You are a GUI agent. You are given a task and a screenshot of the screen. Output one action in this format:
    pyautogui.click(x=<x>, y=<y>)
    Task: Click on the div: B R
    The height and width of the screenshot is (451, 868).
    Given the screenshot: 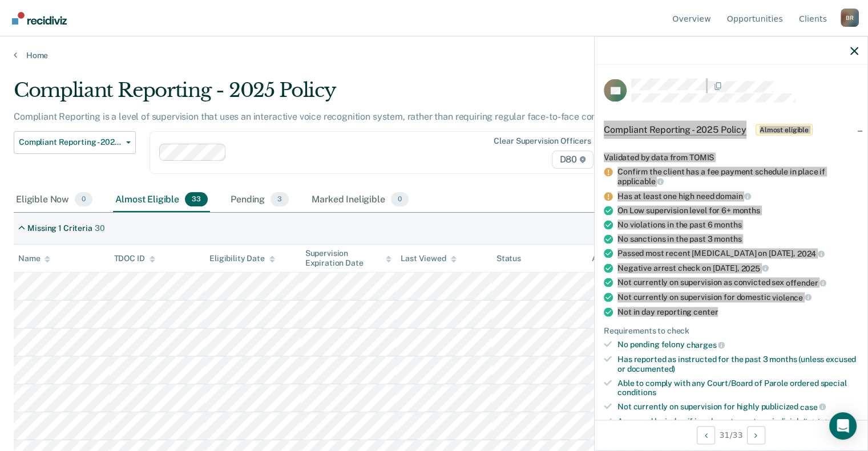 What is the action you would take?
    pyautogui.click(x=849, y=18)
    